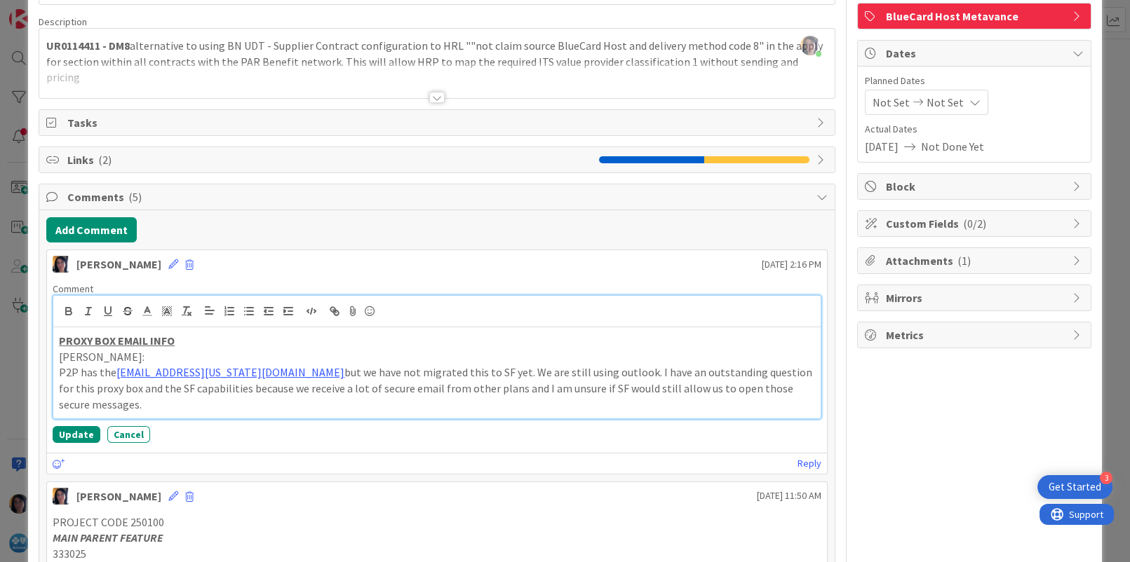 Image resolution: width=1130 pixels, height=562 pixels. What do you see at coordinates (975, 16) in the screenshot?
I see `span: BlueCard Host Metavance` at bounding box center [975, 16].